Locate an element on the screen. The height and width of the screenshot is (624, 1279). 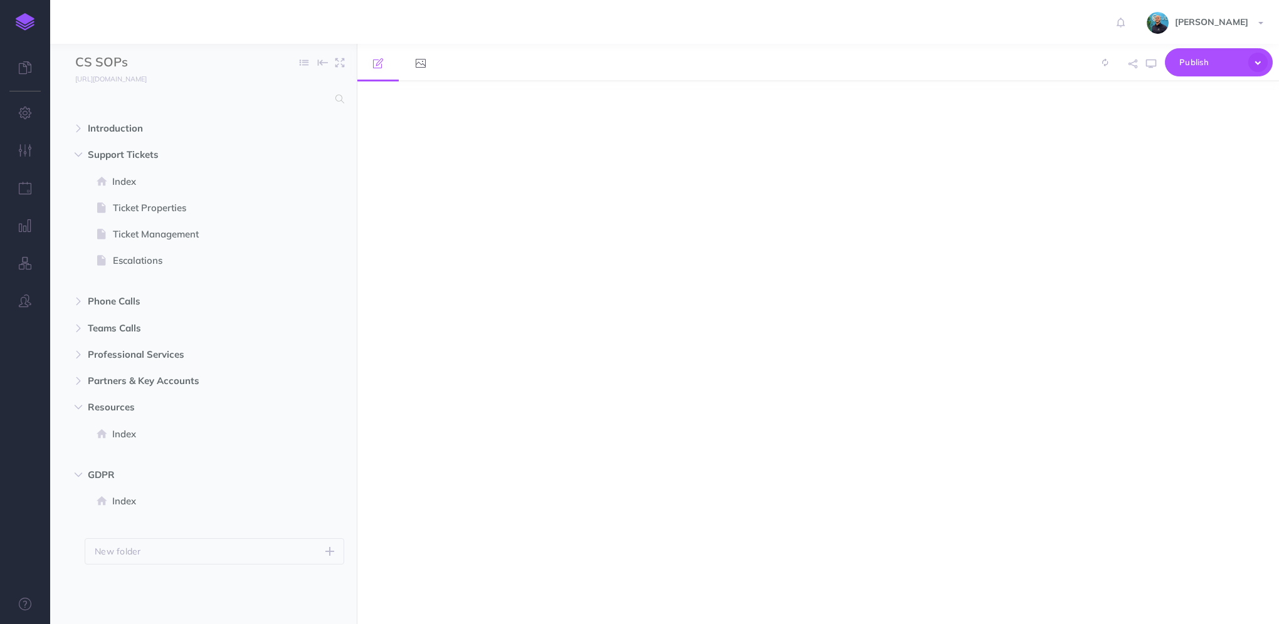
img: logo-mark.svg is located at coordinates (25, 22).